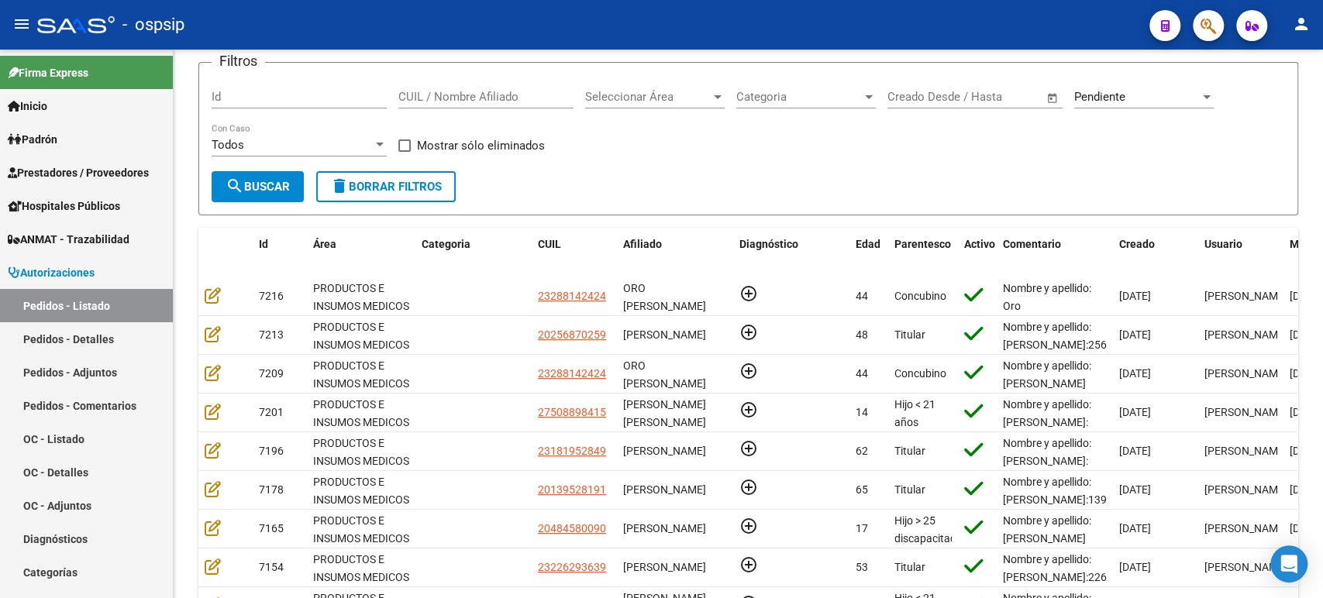 This screenshot has width=1323, height=598. I want to click on span: 7201, so click(271, 412).